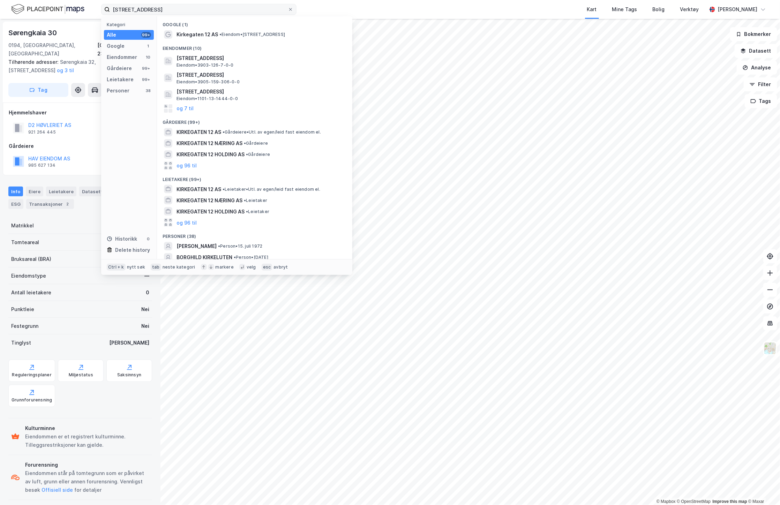 This screenshot has height=505, width=780. What do you see at coordinates (251, 267) in the screenshot?
I see `div: velg` at bounding box center [251, 267].